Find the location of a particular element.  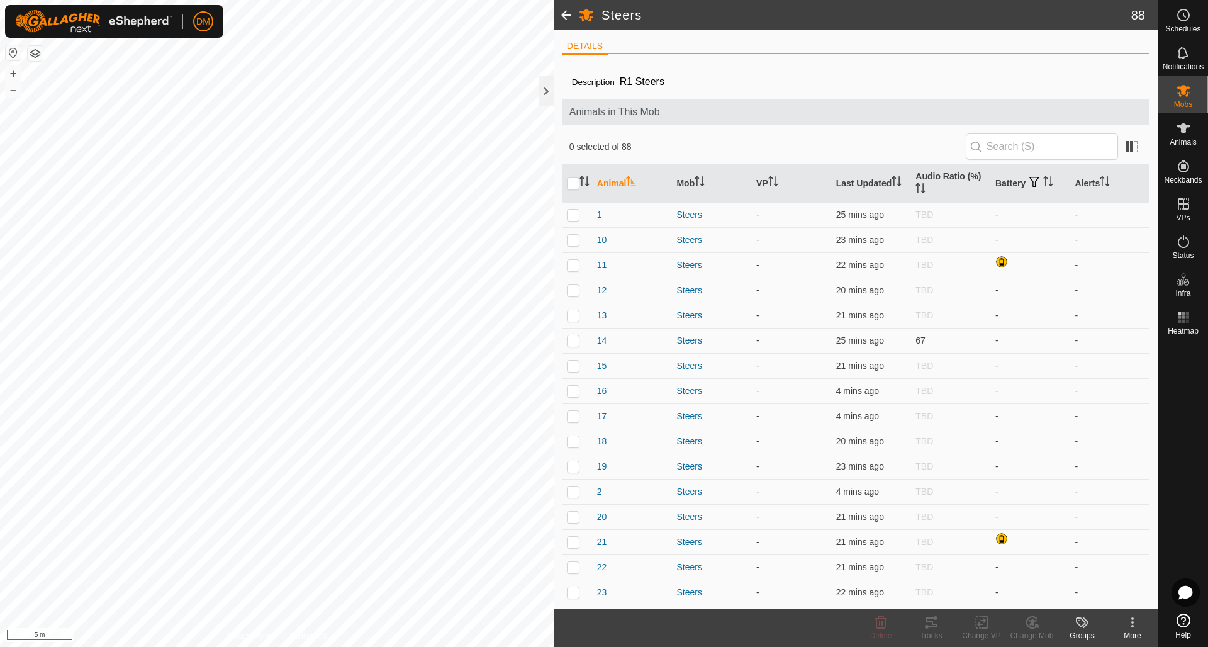

span: Mobs is located at coordinates (1182, 104).